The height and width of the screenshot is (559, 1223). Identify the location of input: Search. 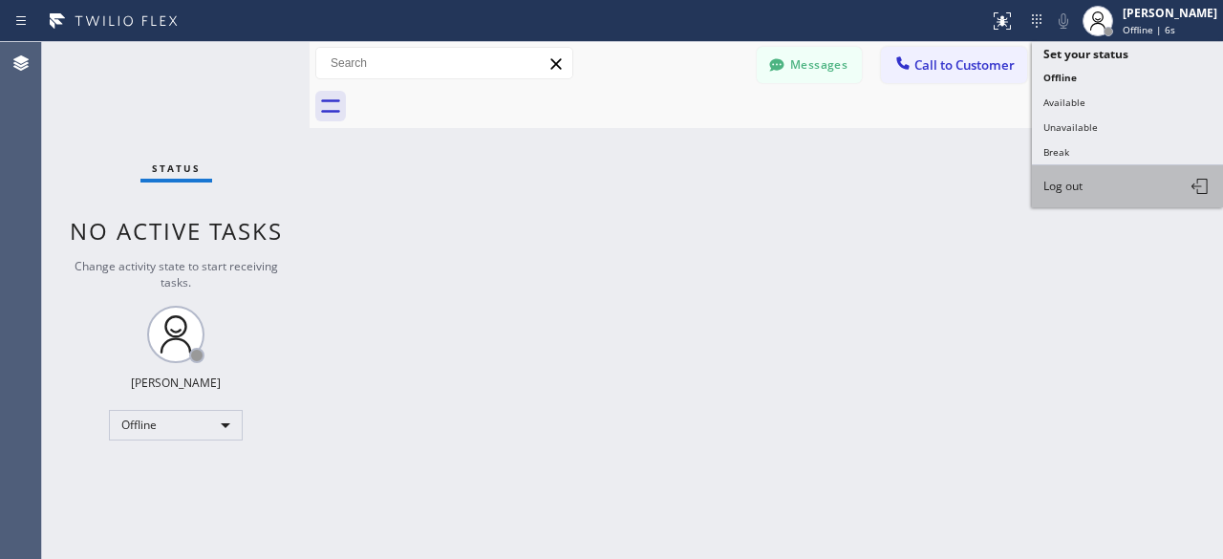
(444, 63).